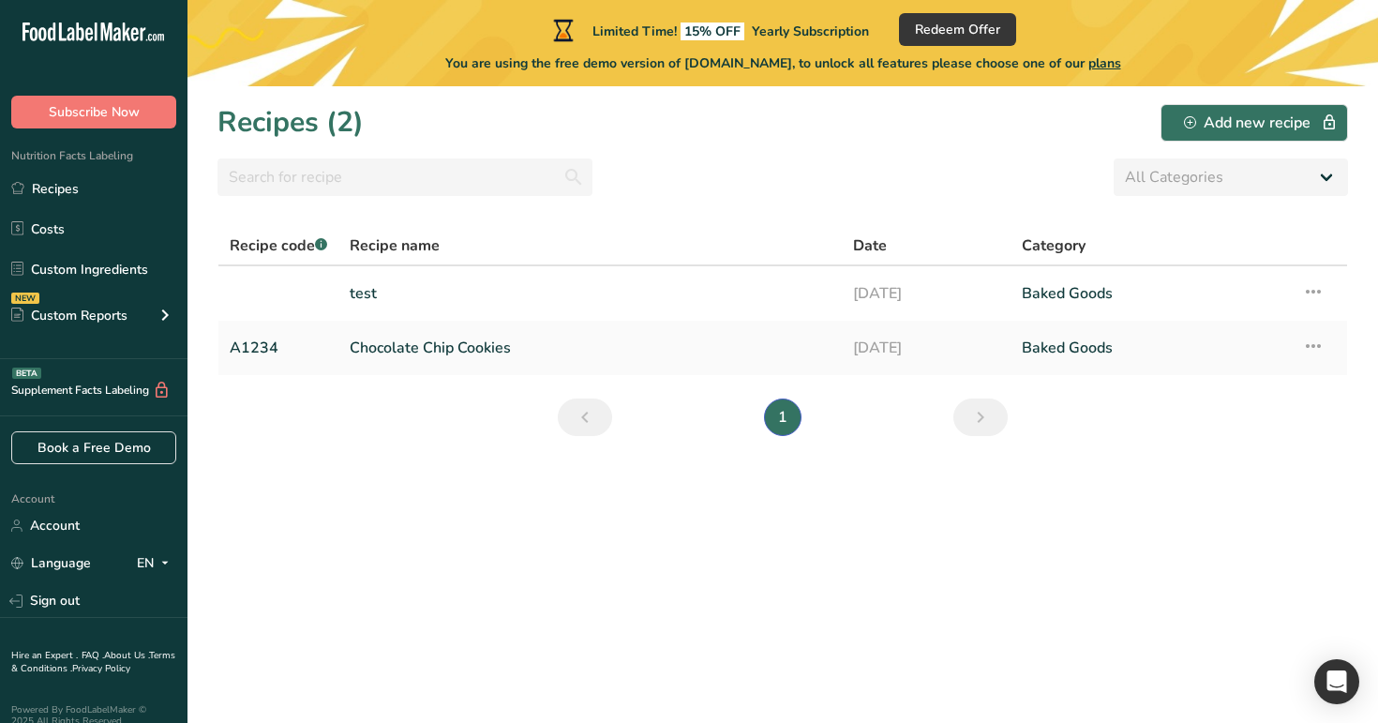 Image resolution: width=1378 pixels, height=723 pixels. What do you see at coordinates (1254, 123) in the screenshot?
I see `div: Add new recipe` at bounding box center [1254, 123].